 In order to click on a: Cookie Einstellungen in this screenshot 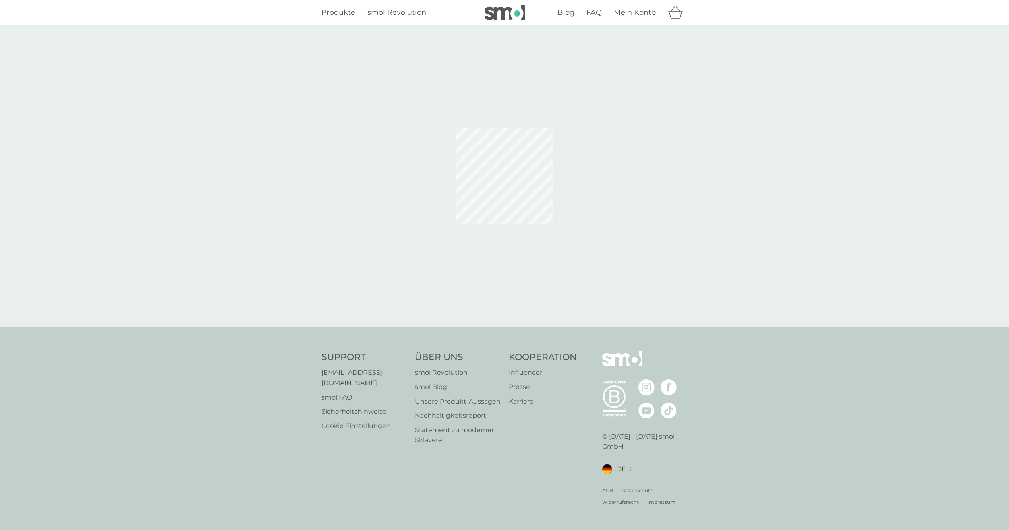, I will do `click(364, 426)`.